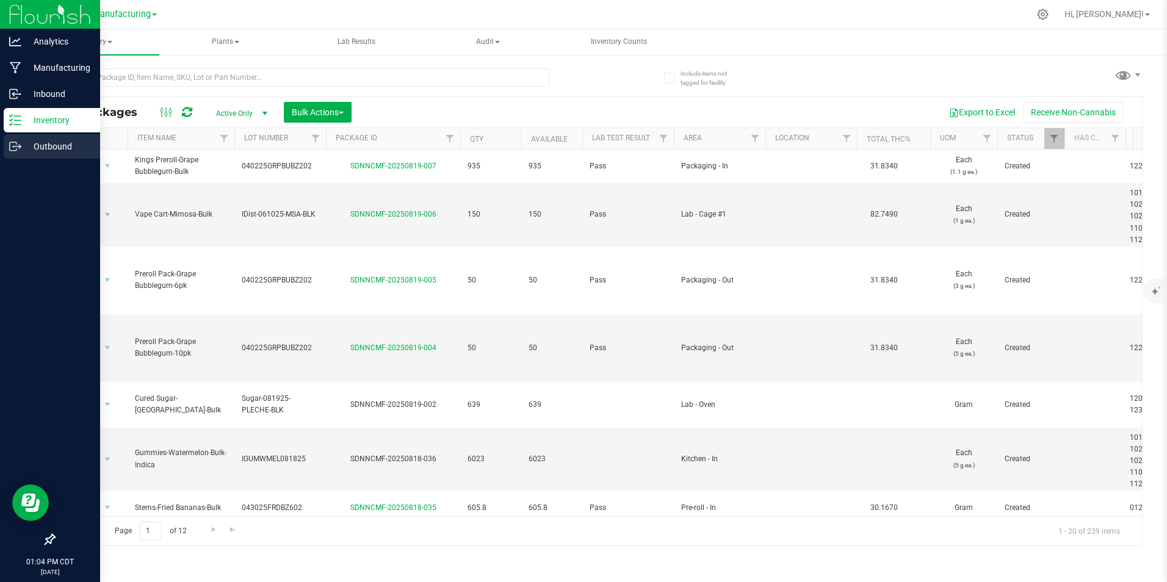 The image size is (1167, 582). Describe the element at coordinates (181, 348) in the screenshot. I see `span: Preroll Pack-Grape Bubblegum-10pk` at that location.